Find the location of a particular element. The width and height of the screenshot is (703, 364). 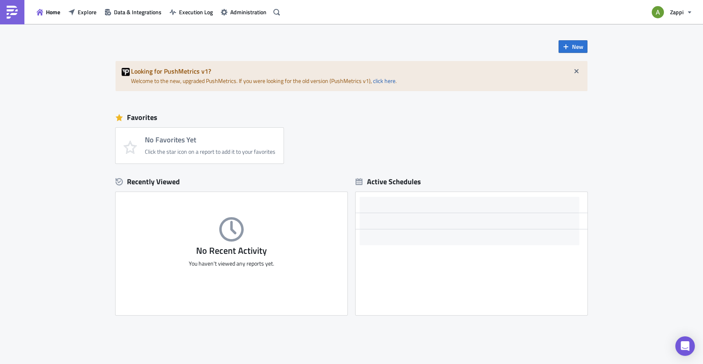

p: You haven't viewed any reports yet. is located at coordinates (232, 264).